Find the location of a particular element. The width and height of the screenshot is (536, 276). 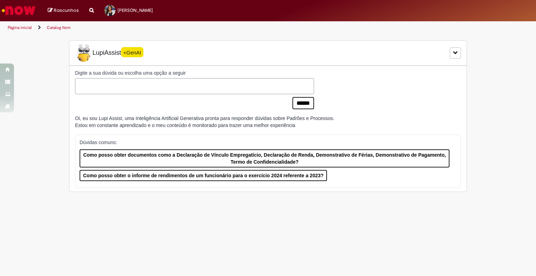

p: Dúvidas comuns: is located at coordinates (265, 142).